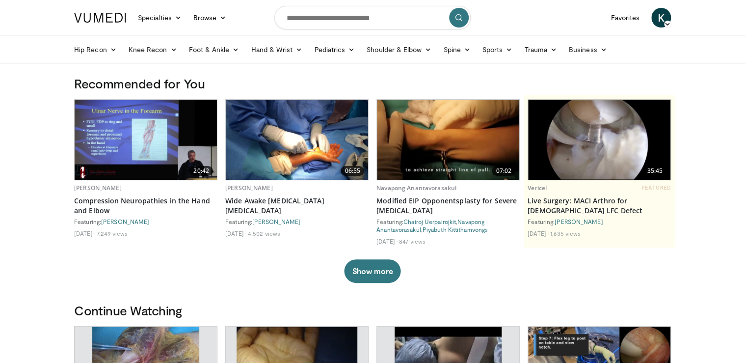  Describe the element at coordinates (565, 233) in the screenshot. I see `li: 1,635 views` at that location.